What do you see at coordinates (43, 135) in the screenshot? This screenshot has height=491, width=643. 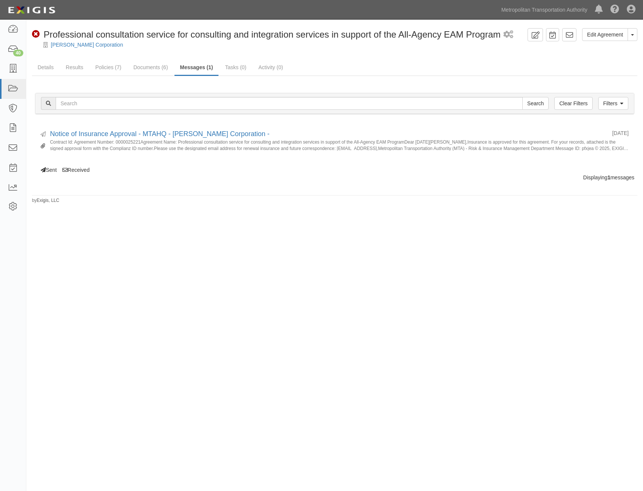 I see `i: Sent` at bounding box center [43, 135].